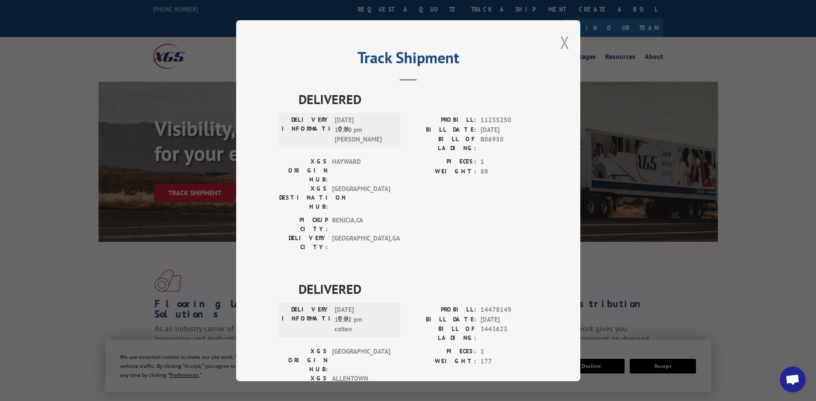 Image resolution: width=816 pixels, height=401 pixels. What do you see at coordinates (509, 334) in the screenshot?
I see `span: 3443623` at bounding box center [509, 334].